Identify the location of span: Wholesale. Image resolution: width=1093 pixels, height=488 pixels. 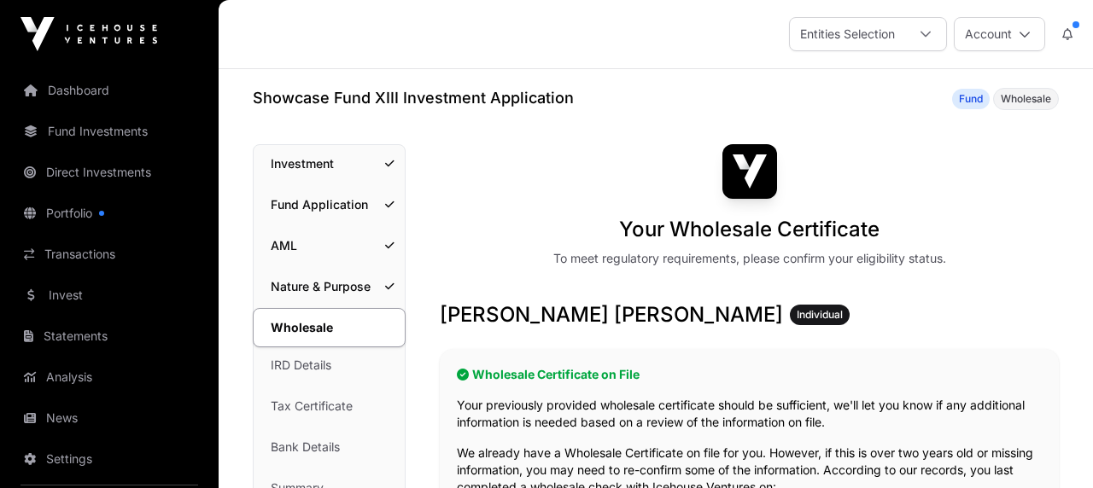
(1026, 99).